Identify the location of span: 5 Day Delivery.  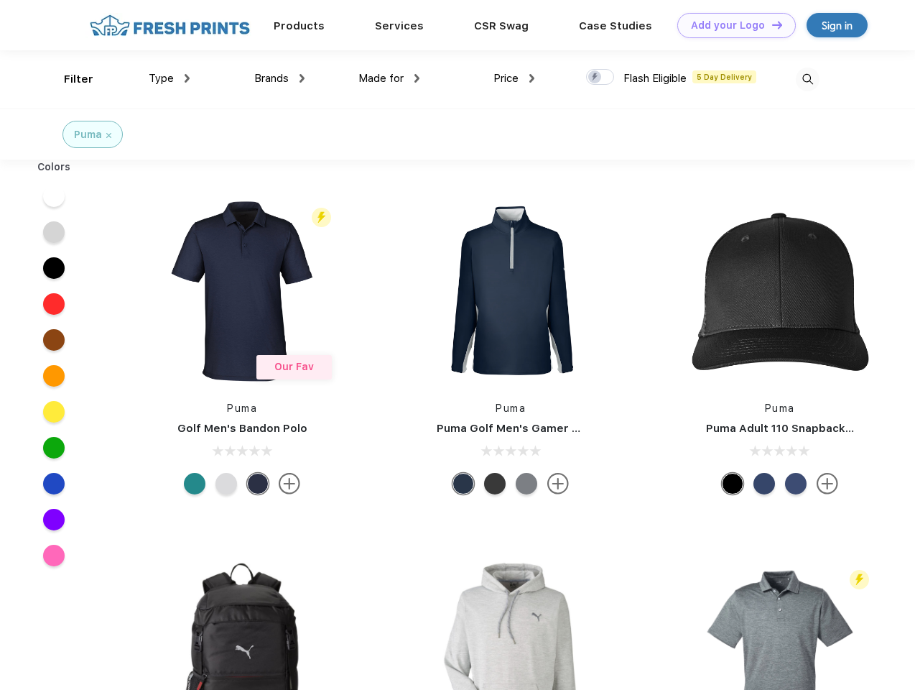
(724, 77).